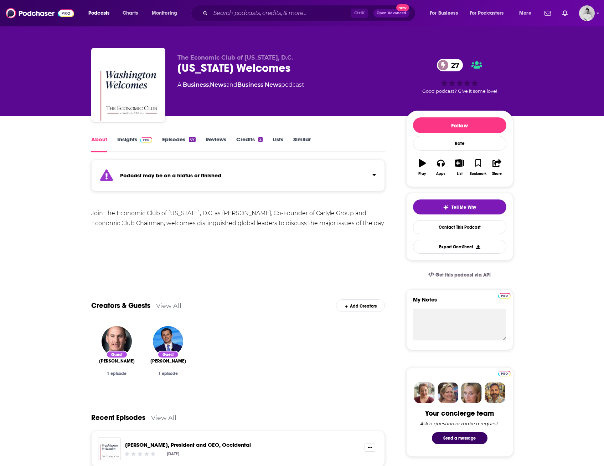  What do you see at coordinates (460, 207) in the screenshot?
I see `button: tell me why sparkleTell Me Why` at bounding box center [460, 207].